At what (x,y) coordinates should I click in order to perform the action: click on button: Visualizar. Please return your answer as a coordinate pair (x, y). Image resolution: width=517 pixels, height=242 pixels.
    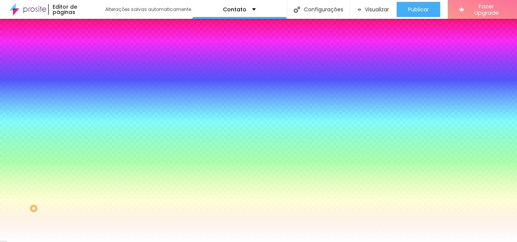
    Looking at the image, I should click on (373, 9).